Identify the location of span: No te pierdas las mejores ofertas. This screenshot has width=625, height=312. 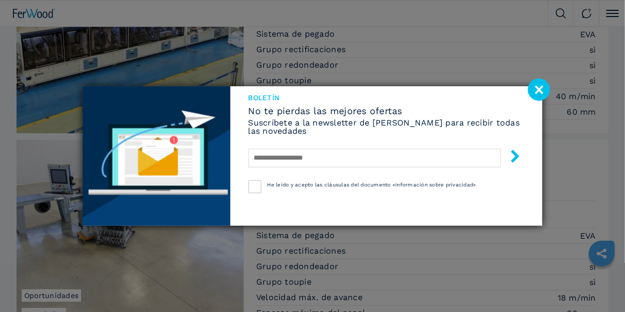
(386, 111).